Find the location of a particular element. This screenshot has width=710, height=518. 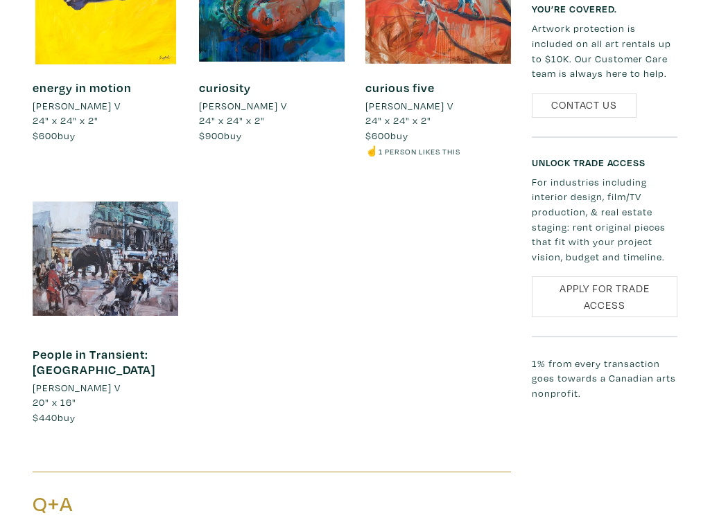

span: 20" x 16" is located at coordinates (54, 403).